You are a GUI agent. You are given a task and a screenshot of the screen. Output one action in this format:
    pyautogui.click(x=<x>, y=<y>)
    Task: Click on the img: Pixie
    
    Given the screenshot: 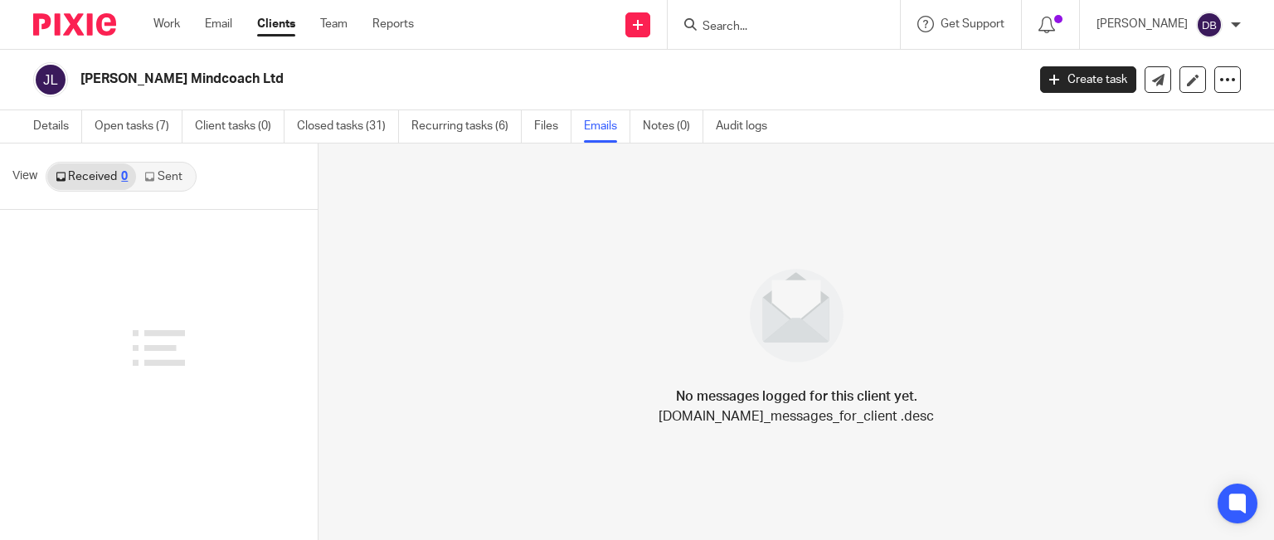 What is the action you would take?
    pyautogui.click(x=75, y=24)
    